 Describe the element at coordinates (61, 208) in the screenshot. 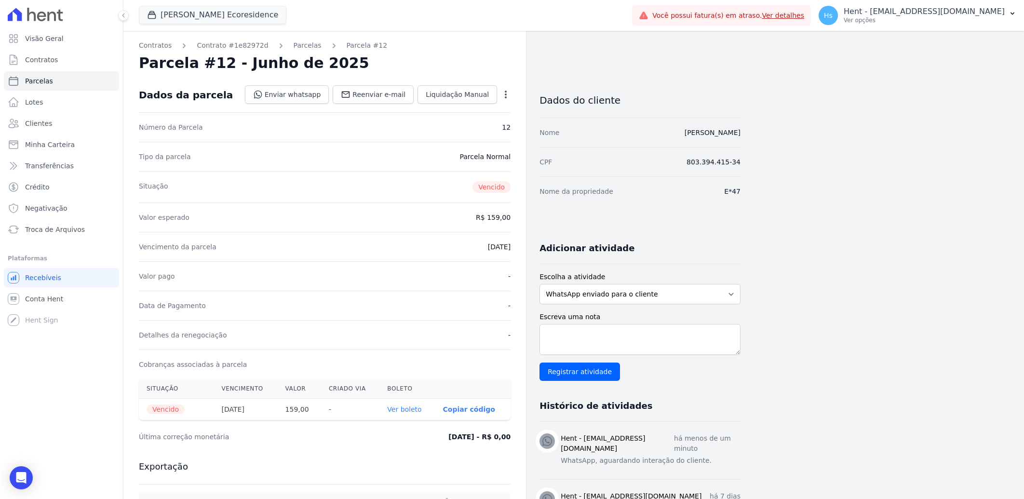

I see `a: Negativação` at that location.